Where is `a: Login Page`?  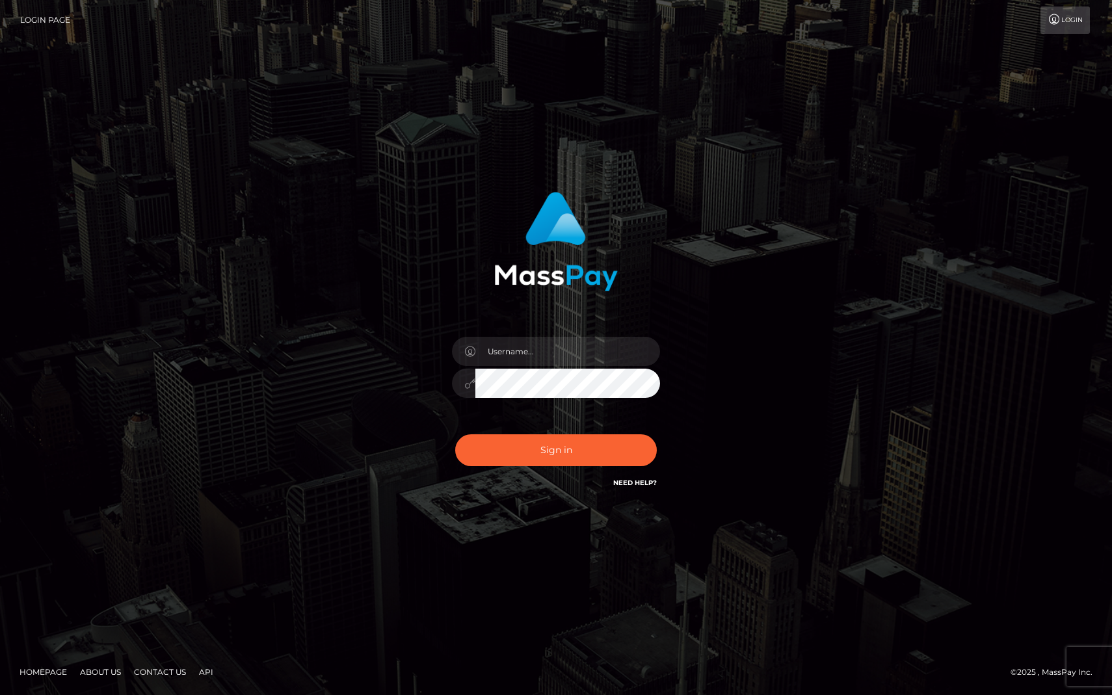 a: Login Page is located at coordinates (45, 20).